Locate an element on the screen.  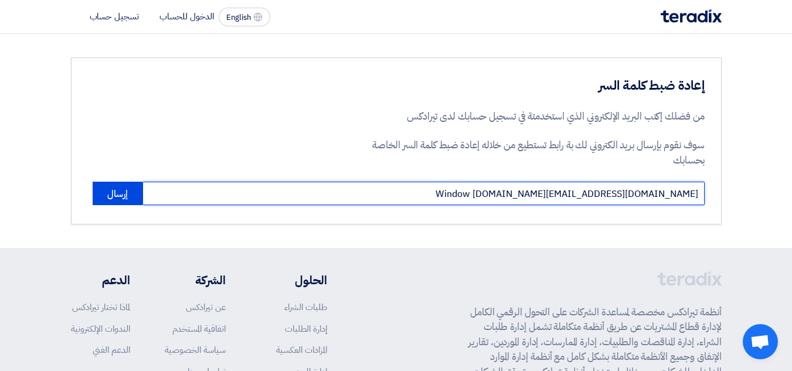
a: المزادات العكسية is located at coordinates (301, 350).